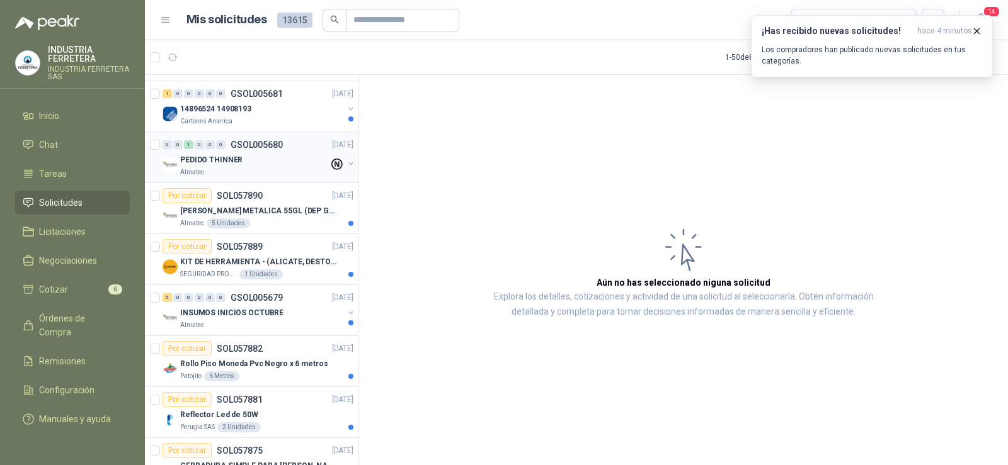 The height and width of the screenshot is (465, 1008). What do you see at coordinates (72, 203) in the screenshot?
I see `a: Solicitudes` at bounding box center [72, 203].